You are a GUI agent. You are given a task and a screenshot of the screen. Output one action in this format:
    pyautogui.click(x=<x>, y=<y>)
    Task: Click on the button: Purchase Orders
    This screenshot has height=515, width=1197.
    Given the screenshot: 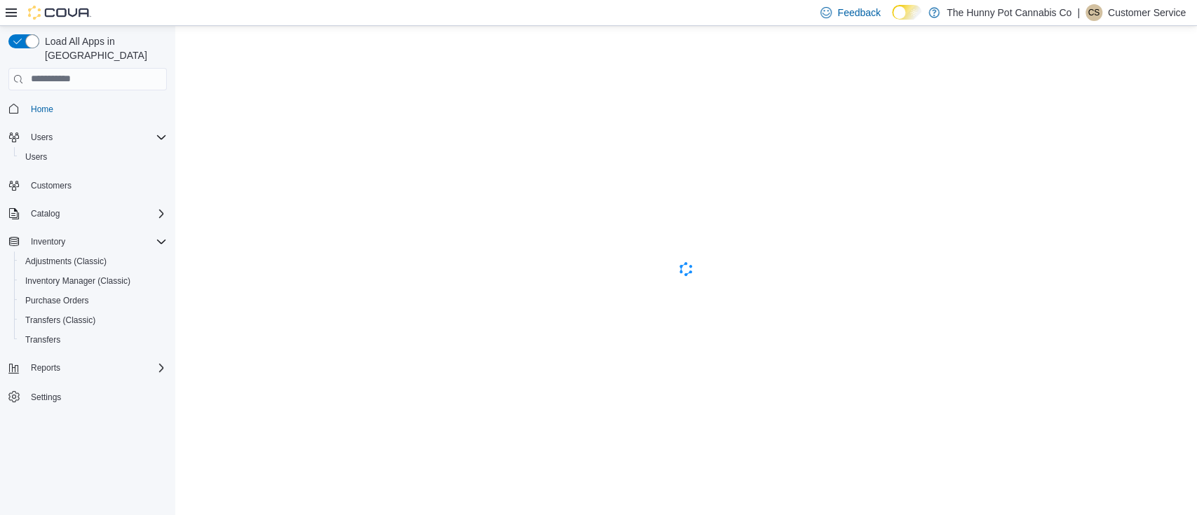 What is the action you would take?
    pyautogui.click(x=93, y=301)
    